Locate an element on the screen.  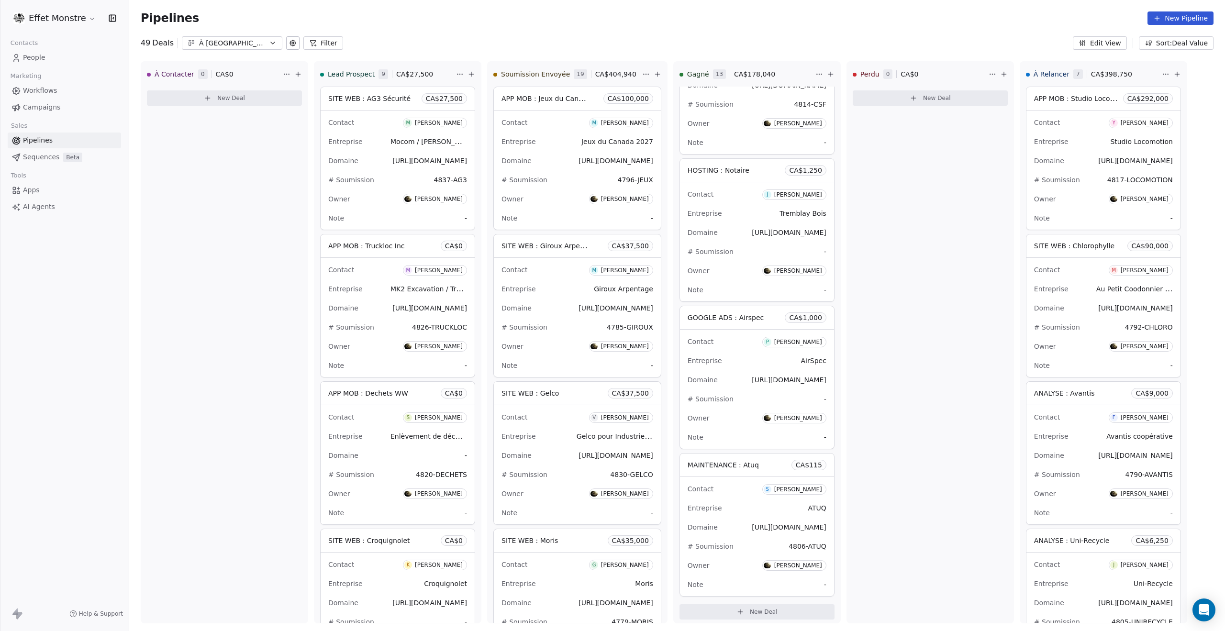
span: CA$ 1,000 is located at coordinates (805, 318).